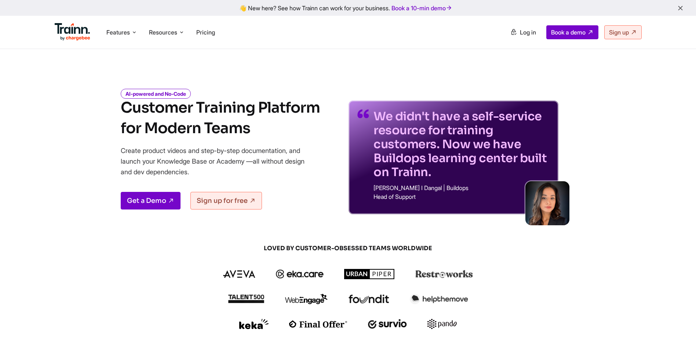 This screenshot has width=696, height=339. Describe the element at coordinates (462, 144) in the screenshot. I see `p: We didn't have a self-service resource for training customers. Now we have Buildops learning cent...` at that location.